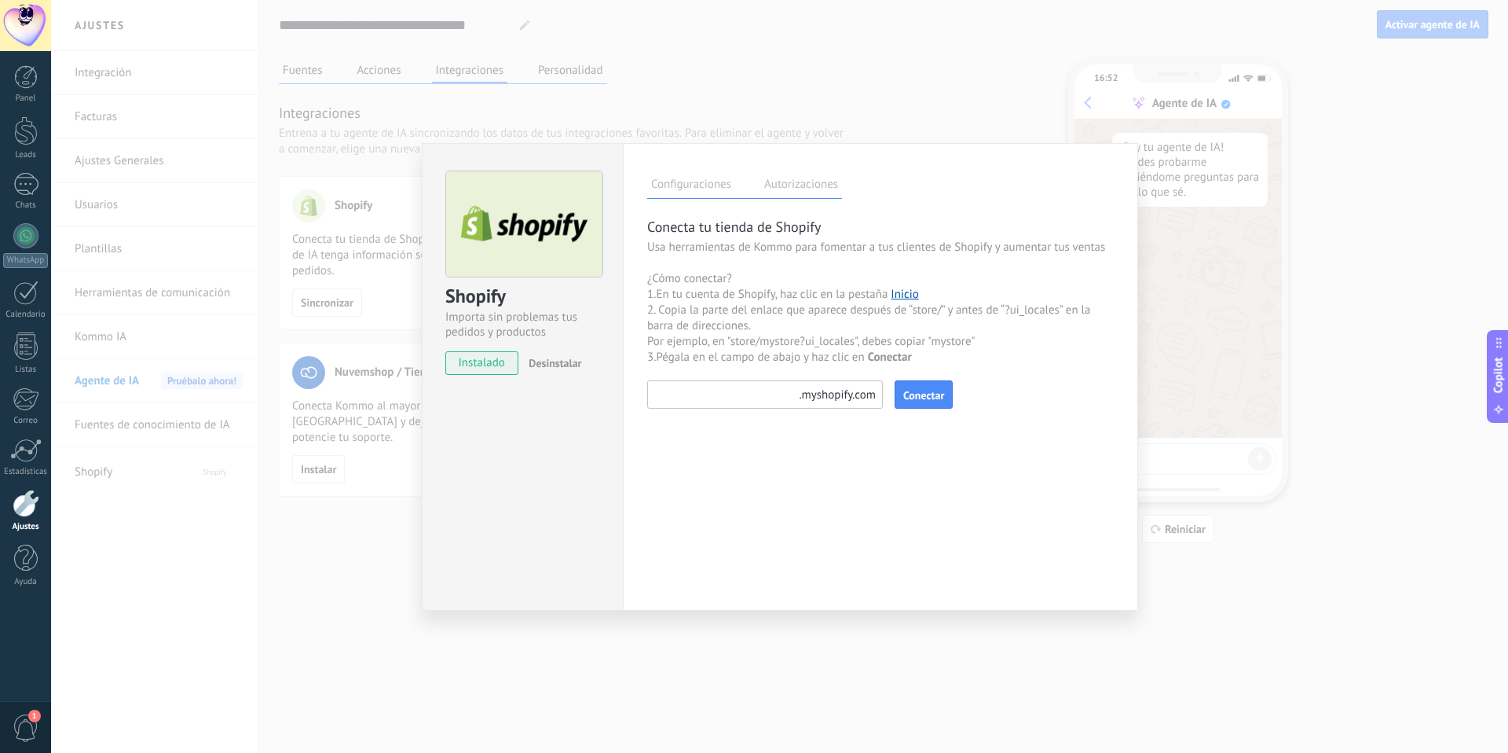 The width and height of the screenshot is (1508, 753). What do you see at coordinates (551, 363) in the screenshot?
I see `button: Desinstalar` at bounding box center [551, 363].